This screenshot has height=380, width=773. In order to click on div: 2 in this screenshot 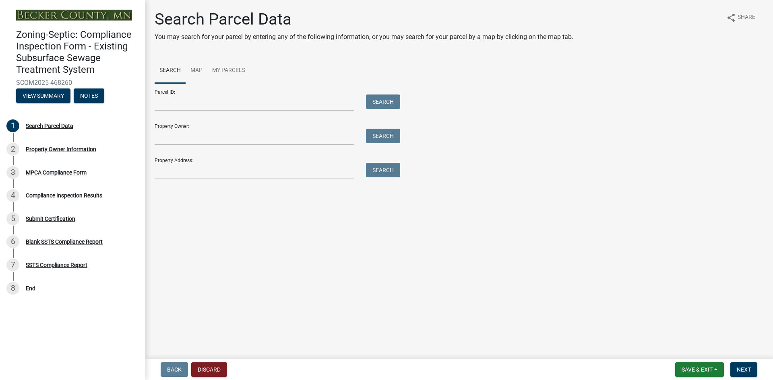, I will do `click(13, 149)`.